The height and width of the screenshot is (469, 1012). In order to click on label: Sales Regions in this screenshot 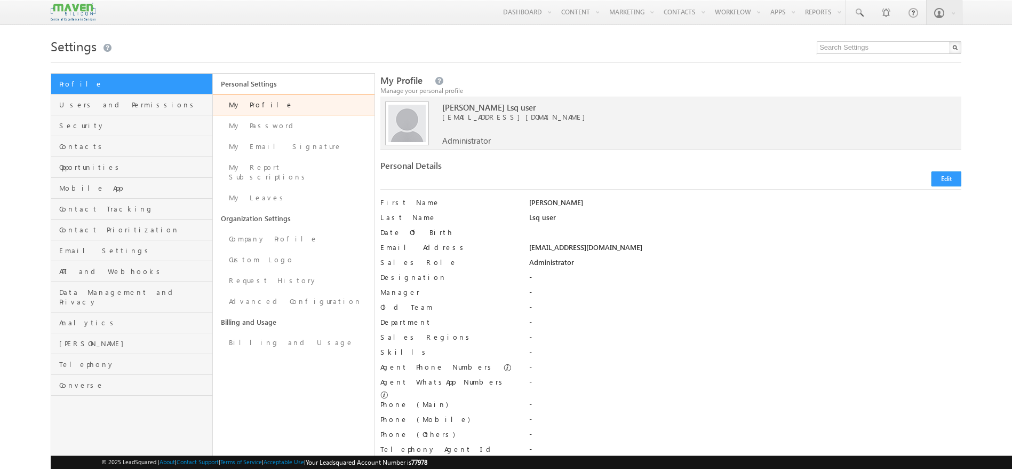, I will do `click(447, 337)`.